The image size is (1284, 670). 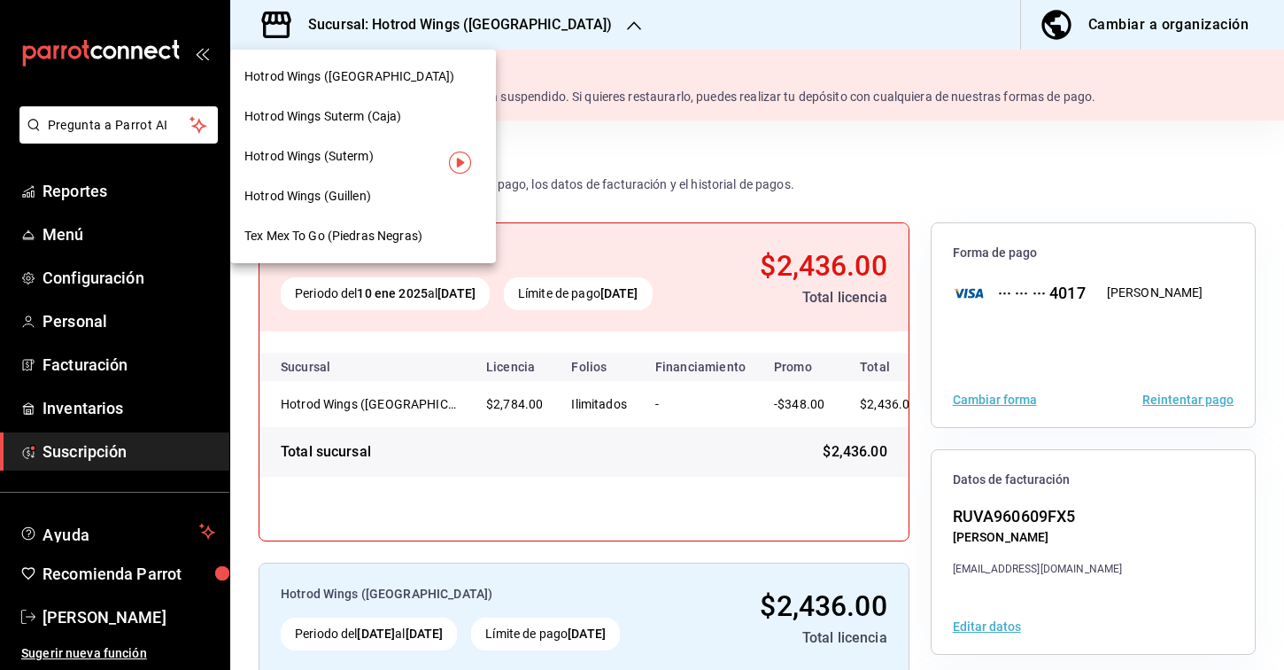 What do you see at coordinates (363, 236) in the screenshot?
I see `div: Tex Mex To Go (Piedras Negras)` at bounding box center [363, 236].